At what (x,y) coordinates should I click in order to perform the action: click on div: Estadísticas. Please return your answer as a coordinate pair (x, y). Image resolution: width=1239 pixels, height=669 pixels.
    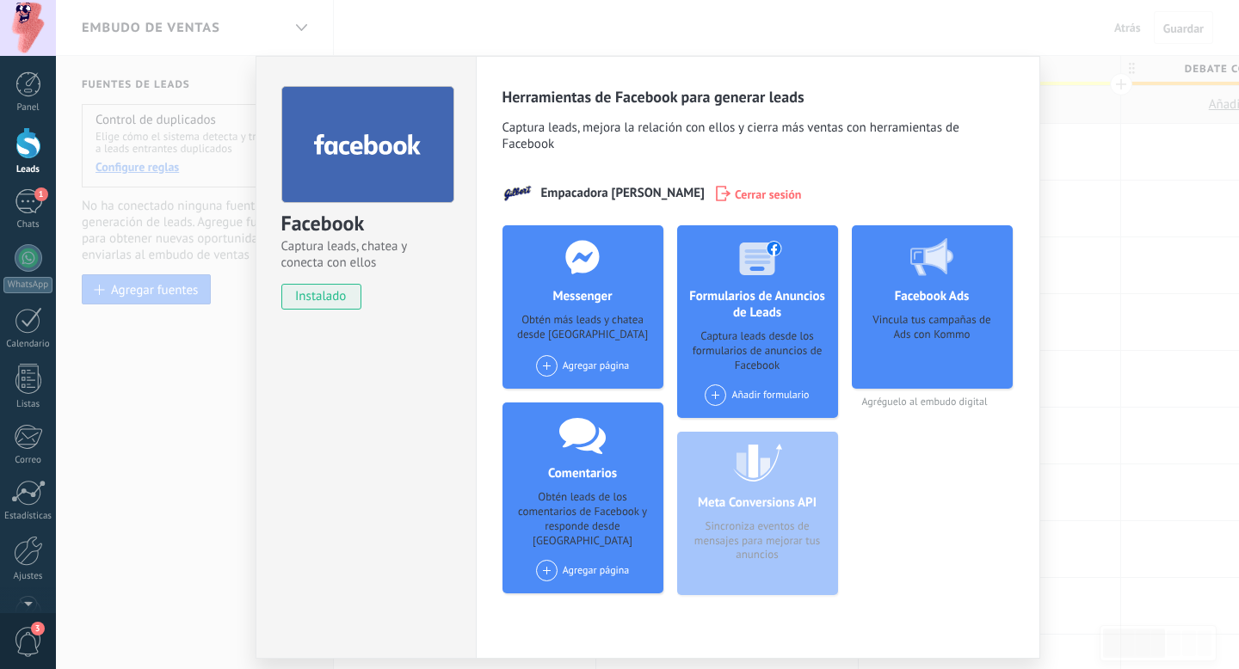
    Looking at the image, I should click on (28, 516).